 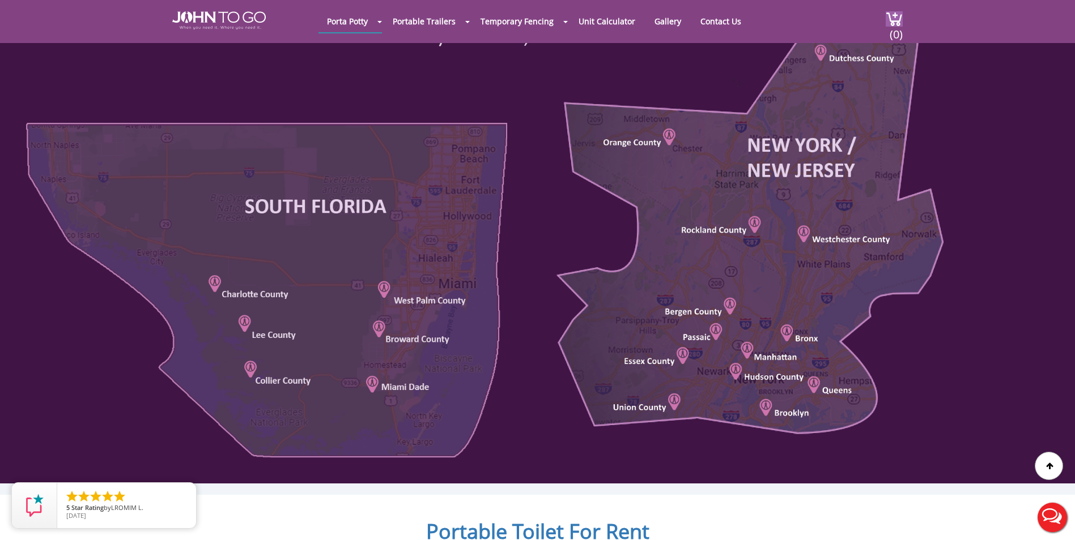 What do you see at coordinates (68, 508) in the screenshot?
I see `span: 5` at bounding box center [68, 508].